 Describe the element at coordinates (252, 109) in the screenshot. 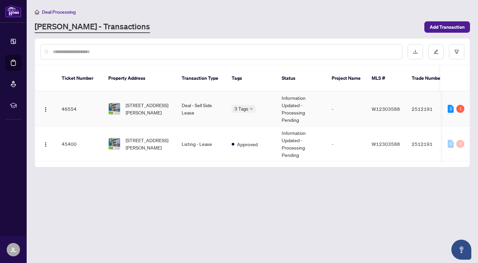

I see `span: down` at that location.